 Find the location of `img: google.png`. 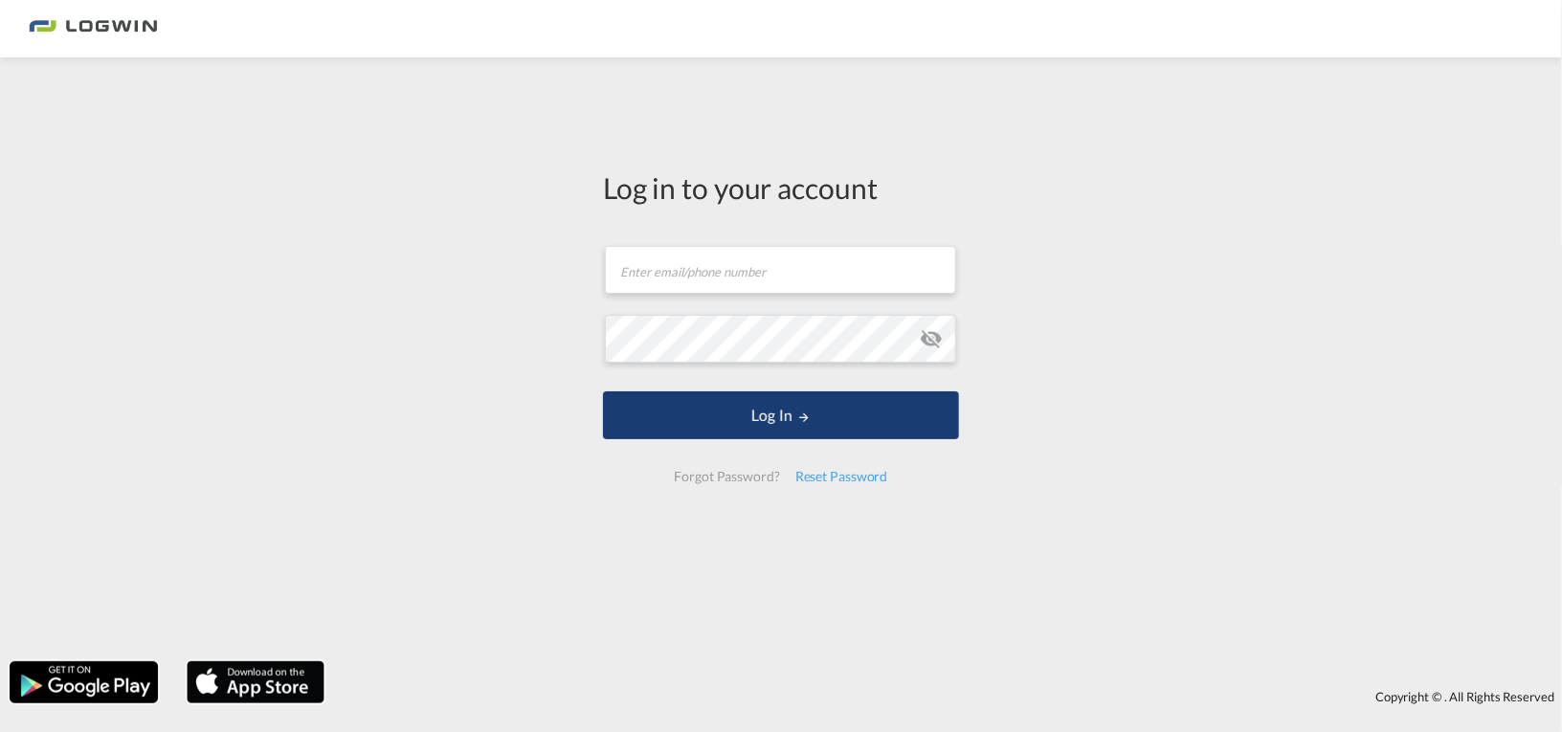

img: google.png is located at coordinates (83, 682).